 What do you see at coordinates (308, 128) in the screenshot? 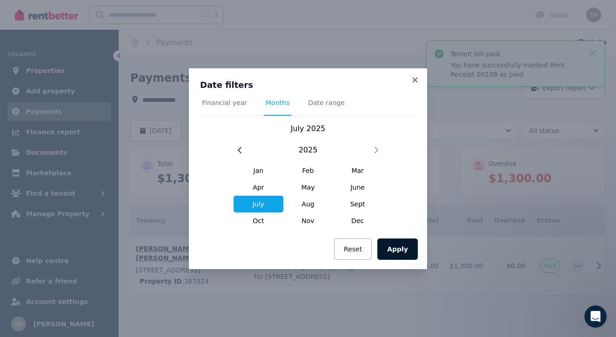
I see `span: July 2025` at bounding box center [308, 128].